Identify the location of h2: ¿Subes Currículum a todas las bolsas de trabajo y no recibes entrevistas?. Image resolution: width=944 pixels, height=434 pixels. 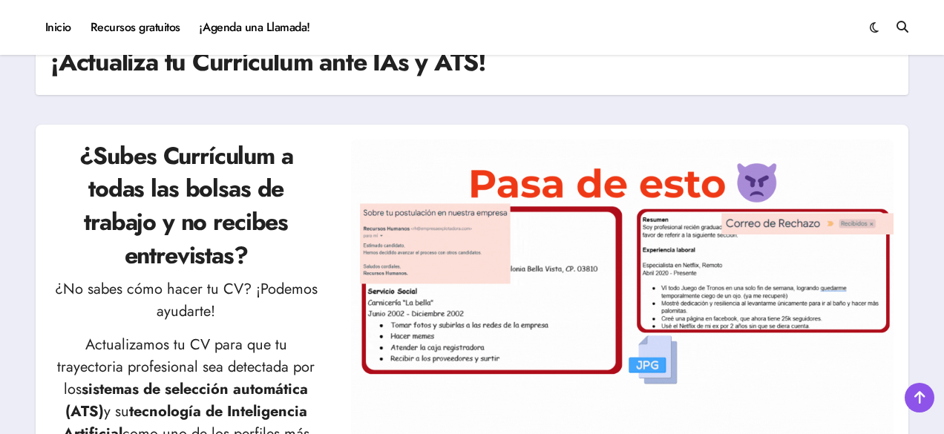
(185, 206).